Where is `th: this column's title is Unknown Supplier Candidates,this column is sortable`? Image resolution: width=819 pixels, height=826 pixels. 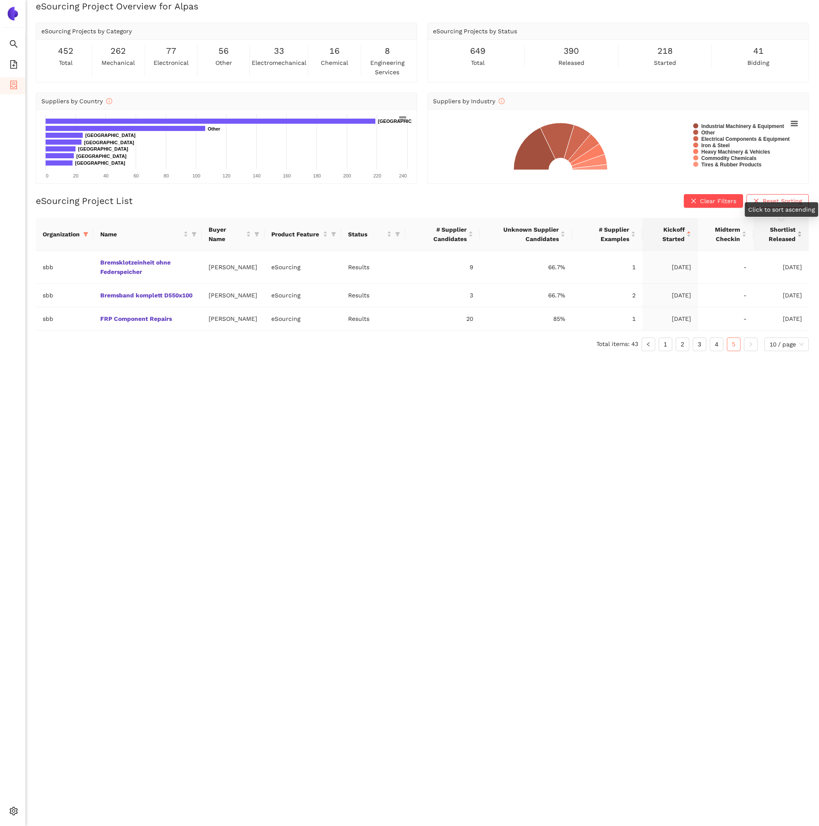 th: this column's title is Unknown Supplier Candidates,this column is sortable is located at coordinates (526, 234).